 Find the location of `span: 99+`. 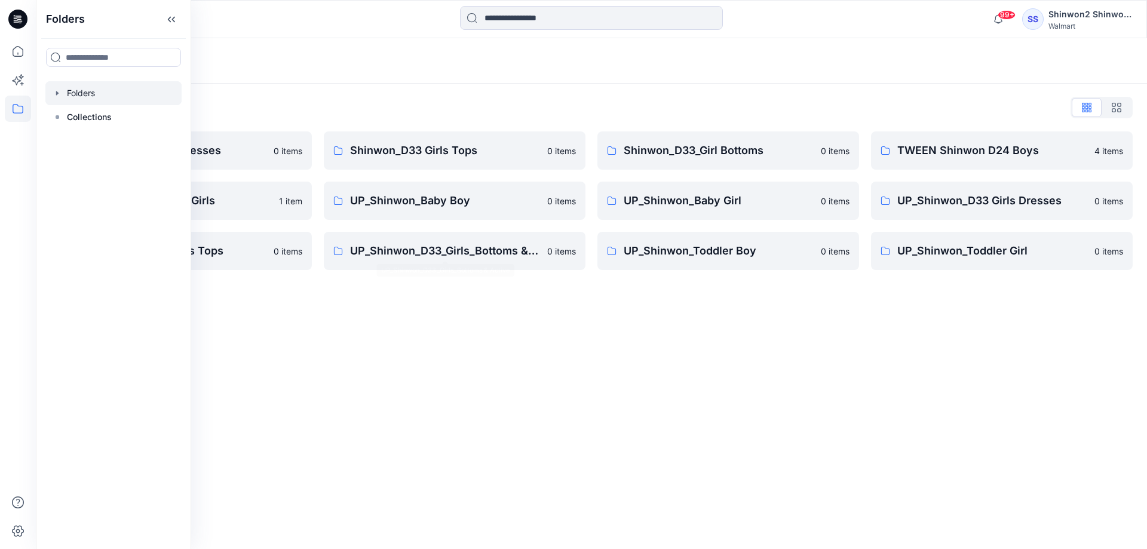

span: 99+ is located at coordinates (1007, 15).